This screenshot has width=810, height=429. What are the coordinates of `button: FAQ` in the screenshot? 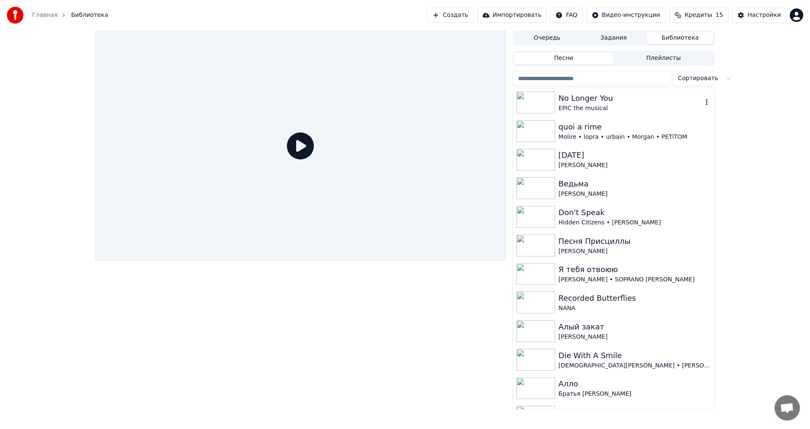 It's located at (566, 15).